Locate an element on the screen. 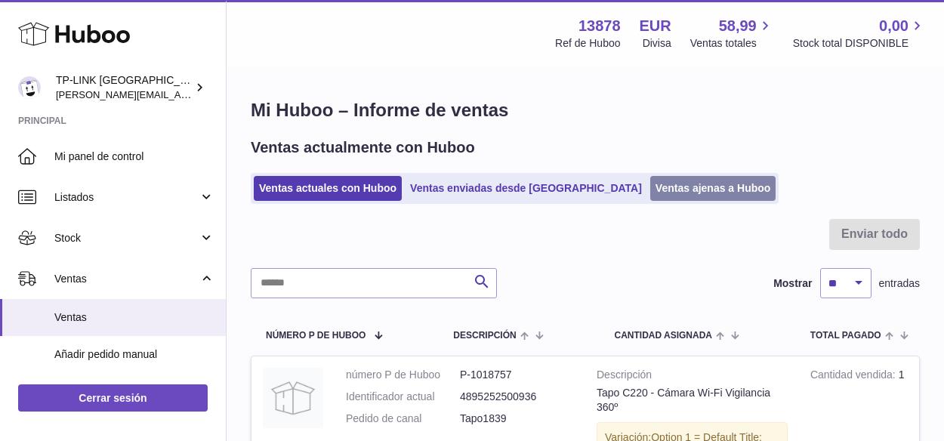 The width and height of the screenshot is (944, 441). h2: Ventas actualmente con Huboo is located at coordinates (363, 147).